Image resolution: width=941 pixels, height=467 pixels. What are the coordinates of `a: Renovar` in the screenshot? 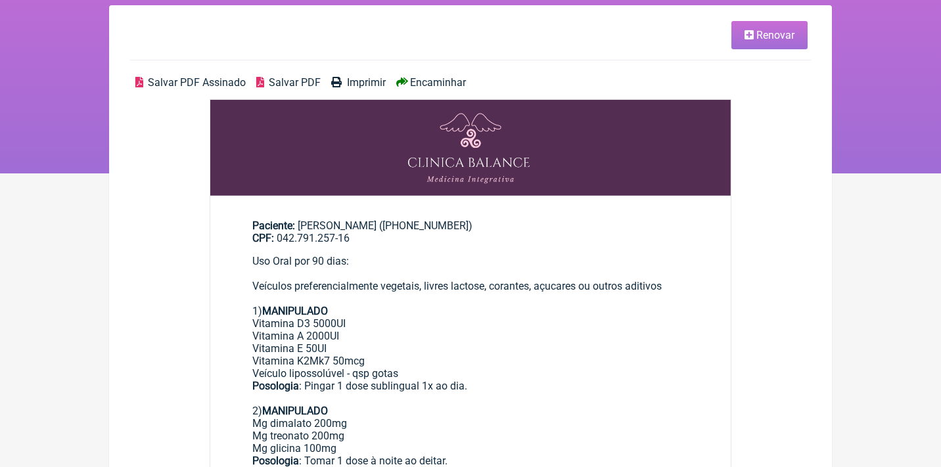 It's located at (770, 35).